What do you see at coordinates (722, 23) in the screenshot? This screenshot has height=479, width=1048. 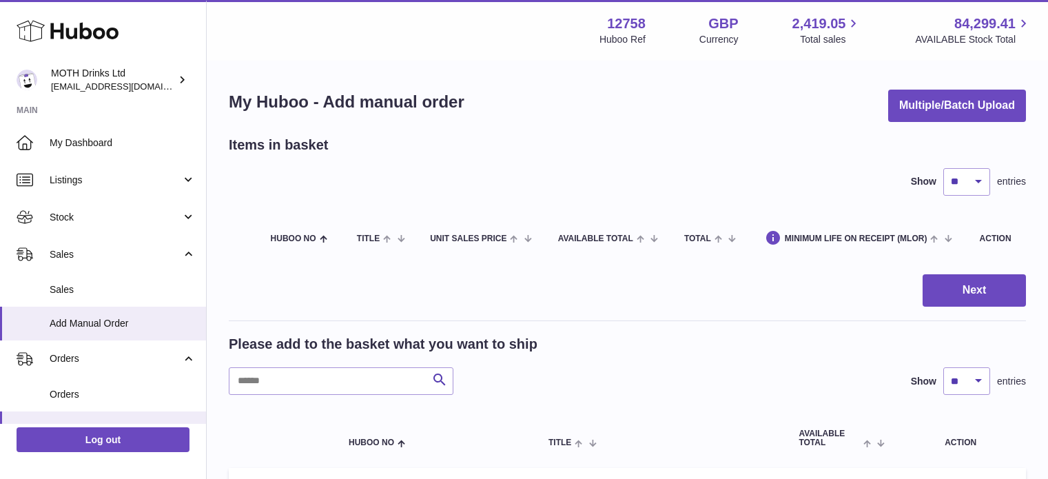 I see `strong: GBP` at bounding box center [722, 23].